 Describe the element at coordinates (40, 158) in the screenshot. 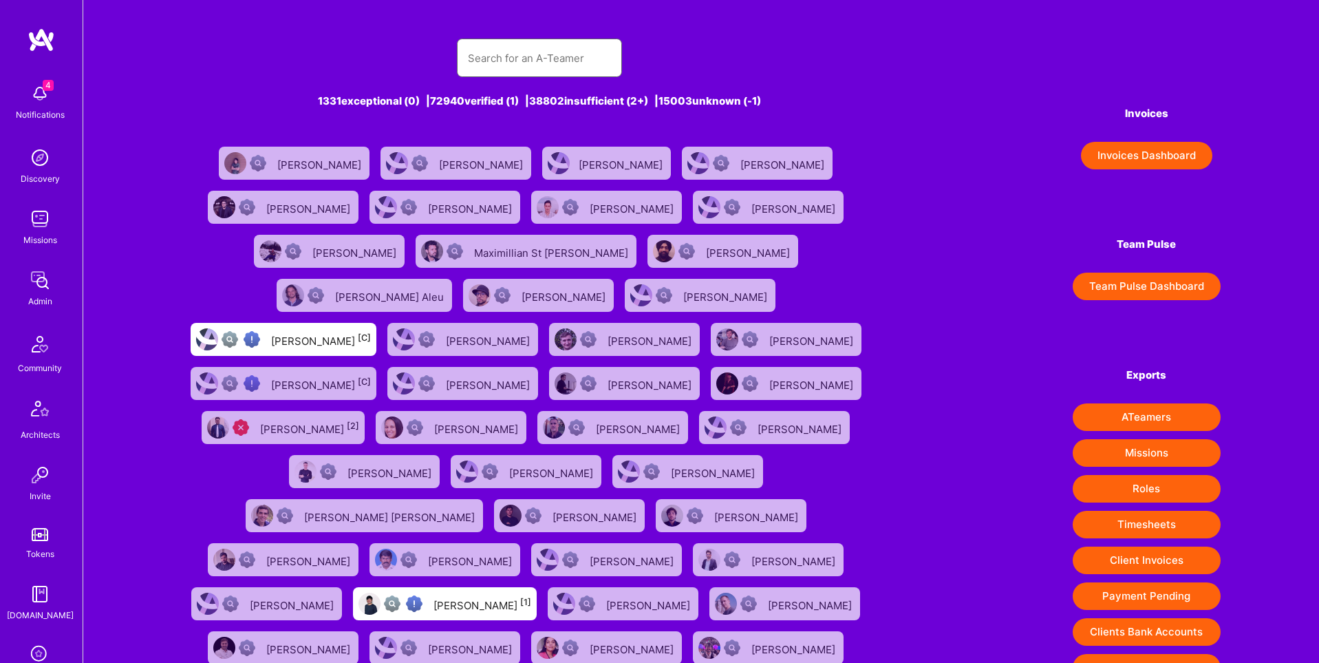

I see `img: discovery` at that location.